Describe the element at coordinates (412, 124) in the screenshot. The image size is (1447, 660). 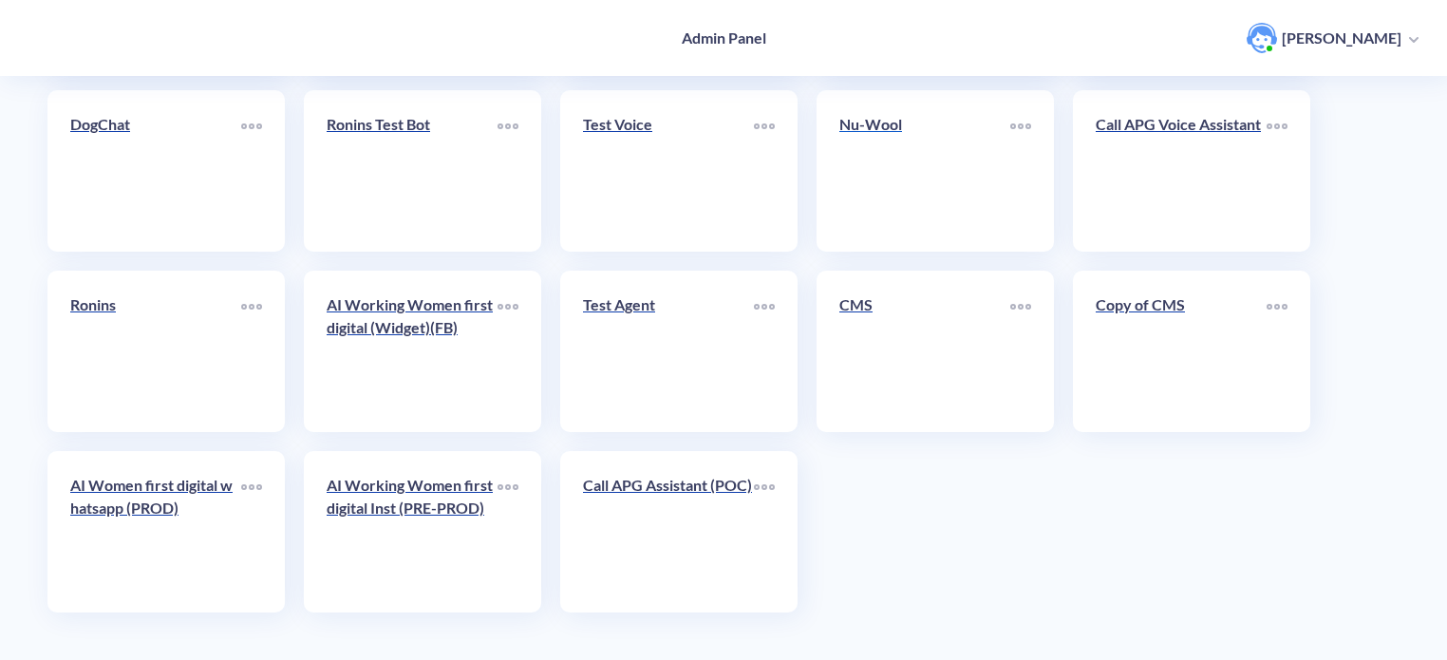
I see `p: Ronins Test Bot` at that location.